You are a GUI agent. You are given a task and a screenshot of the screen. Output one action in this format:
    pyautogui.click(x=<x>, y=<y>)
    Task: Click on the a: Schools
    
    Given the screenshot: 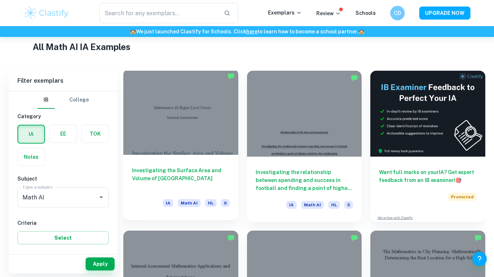 What is the action you would take?
    pyautogui.click(x=366, y=13)
    